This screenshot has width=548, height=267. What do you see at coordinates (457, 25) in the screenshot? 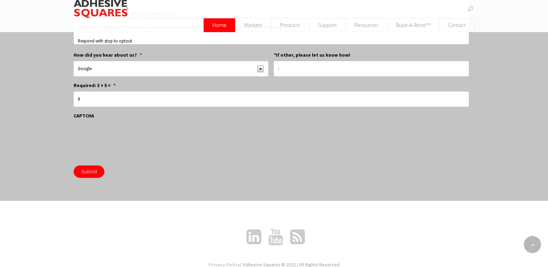
I see `span: Contact` at bounding box center [457, 25].